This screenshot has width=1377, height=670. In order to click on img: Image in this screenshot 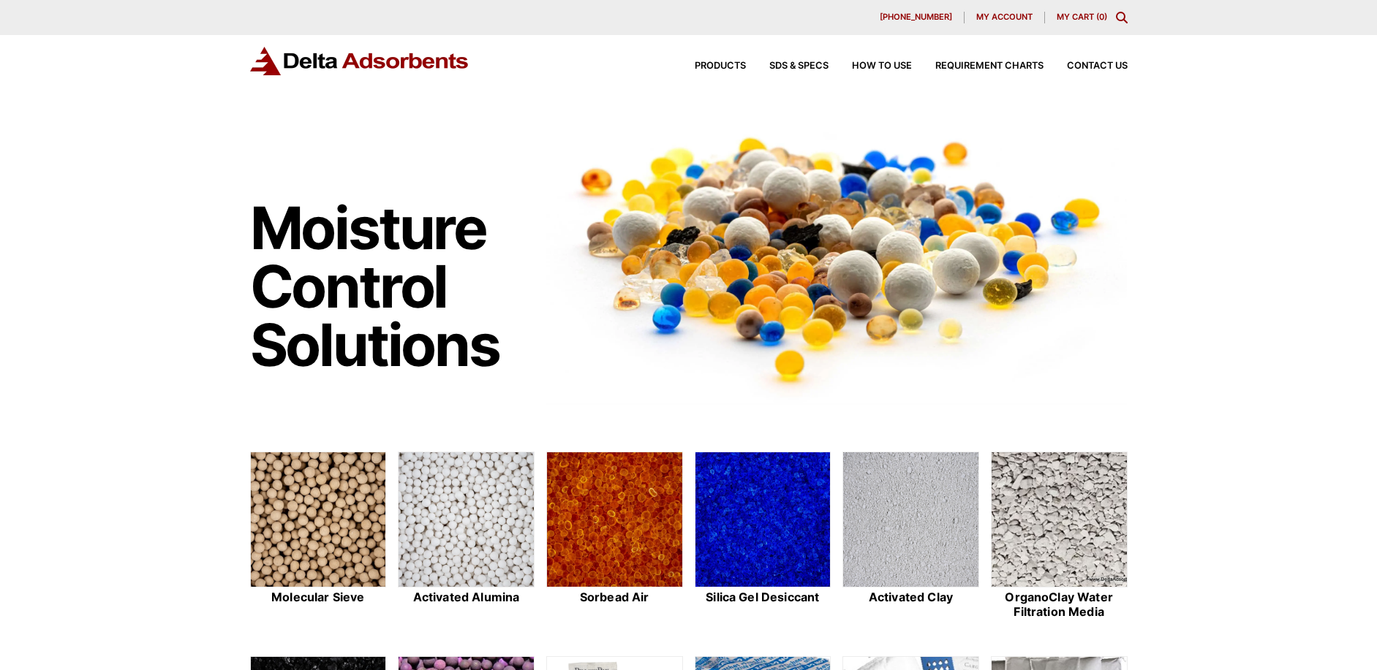, I will do `click(836, 257)`.